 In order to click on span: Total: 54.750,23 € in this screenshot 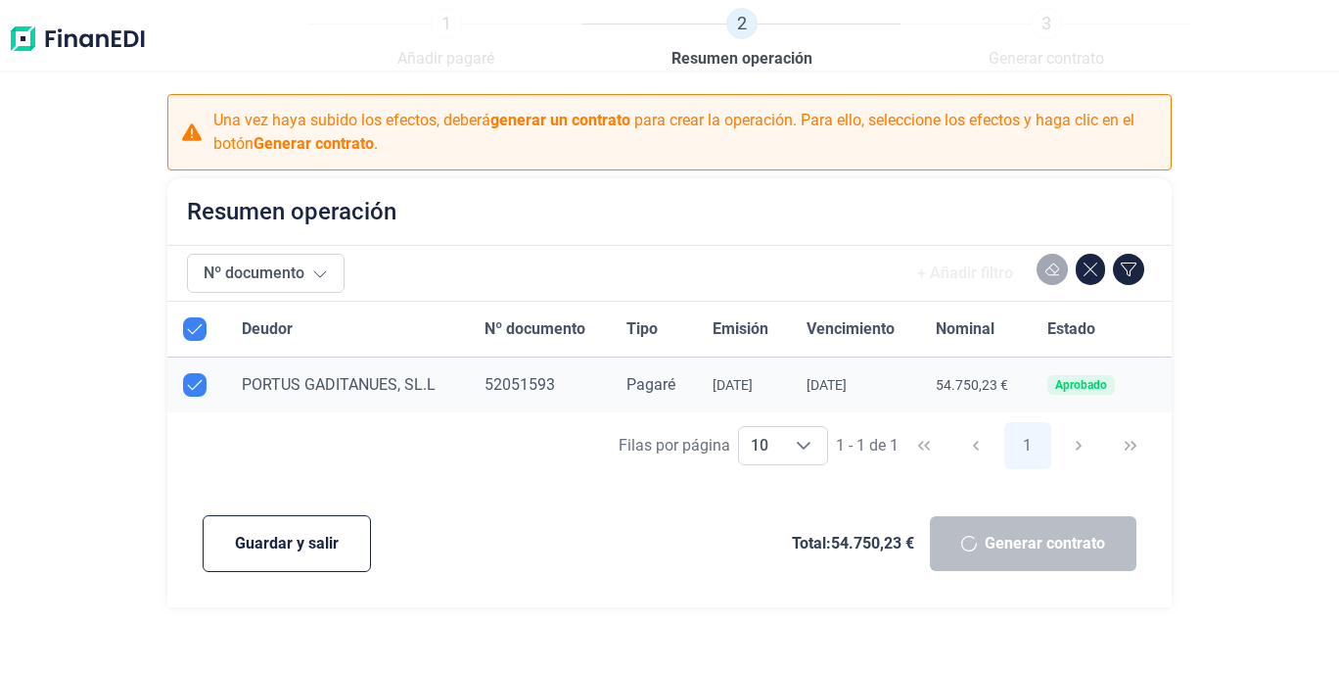, I will do `click(853, 543)`.